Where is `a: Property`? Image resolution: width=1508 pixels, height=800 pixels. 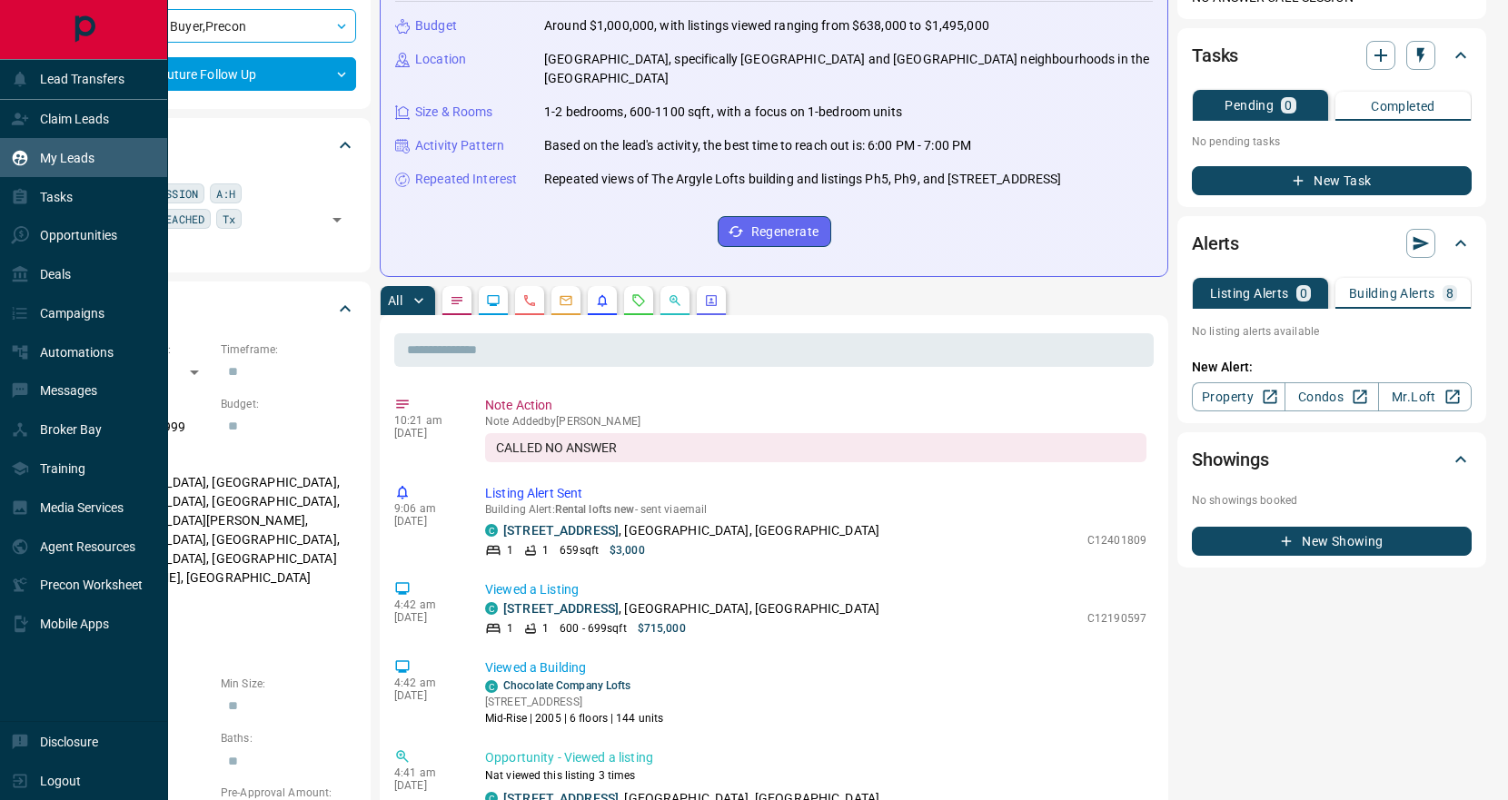
a: Property is located at coordinates (1238, 397).